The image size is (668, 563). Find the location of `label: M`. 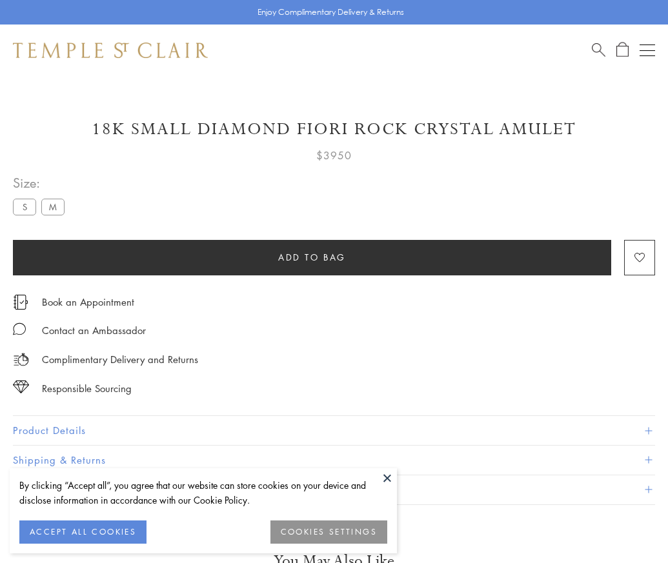

label: M is located at coordinates (53, 207).